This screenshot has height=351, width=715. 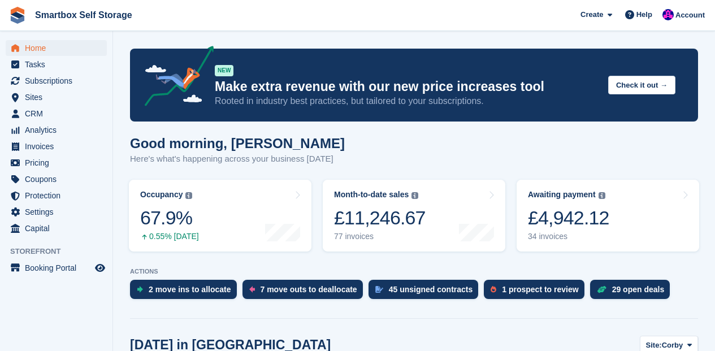 What do you see at coordinates (59, 268) in the screenshot?
I see `span: Booking Portal` at bounding box center [59, 268].